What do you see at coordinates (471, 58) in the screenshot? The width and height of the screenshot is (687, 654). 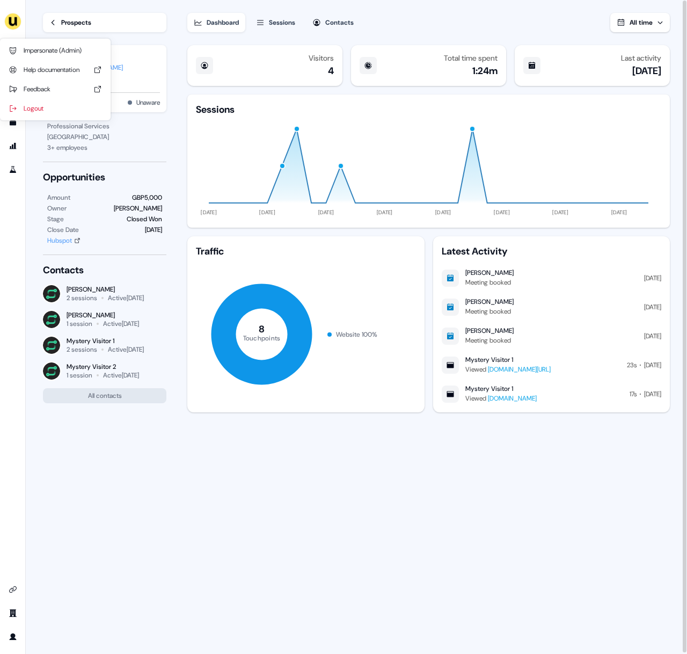 I see `div: Total time spent` at bounding box center [471, 58].